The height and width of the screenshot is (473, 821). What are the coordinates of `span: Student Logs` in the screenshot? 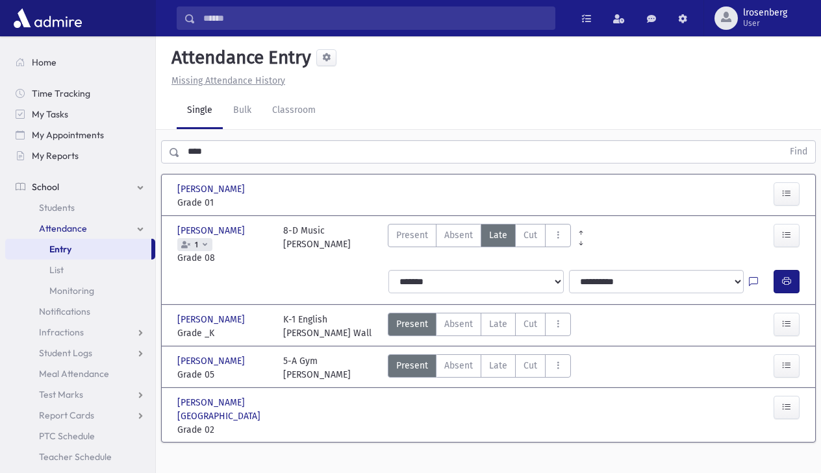 It's located at (66, 353).